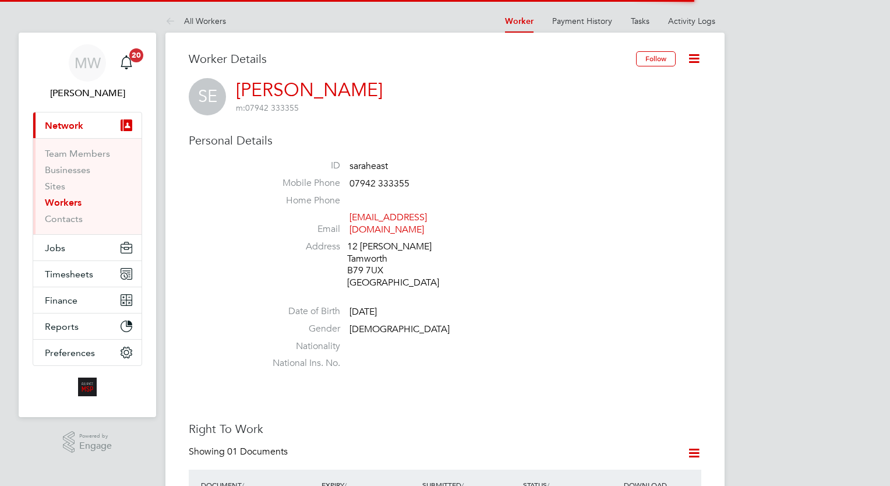 Image resolution: width=890 pixels, height=486 pixels. I want to click on label: National Ins. No., so click(299, 363).